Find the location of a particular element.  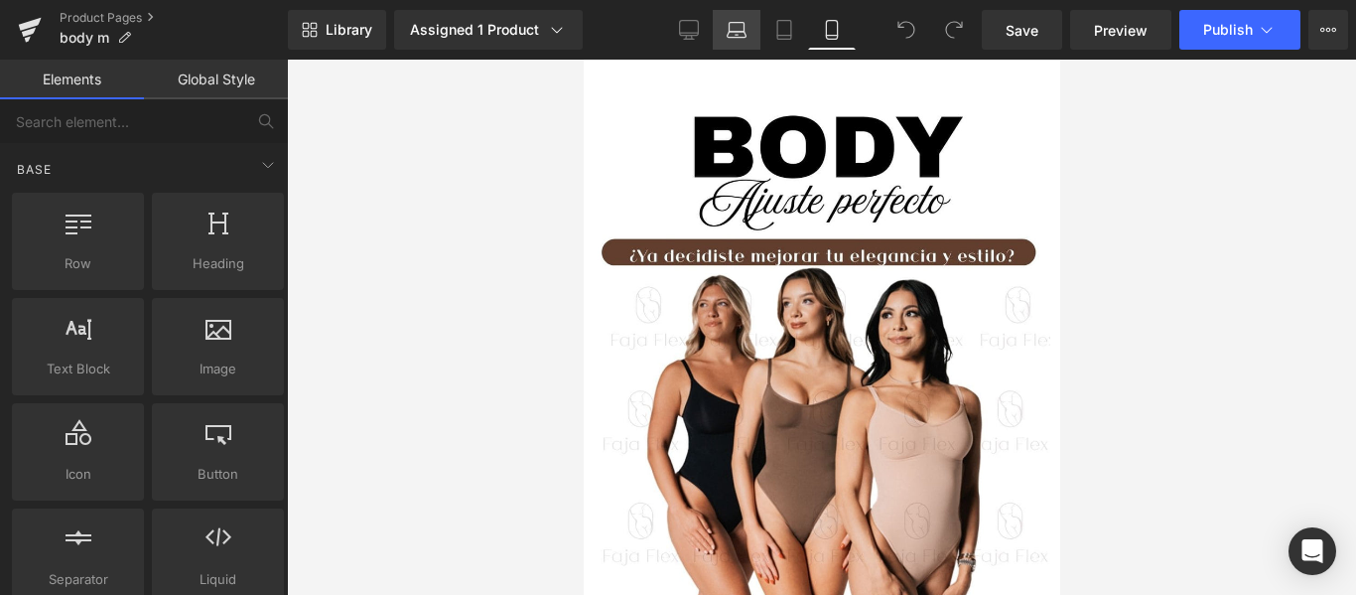

a: Preview is located at coordinates (1121, 30).